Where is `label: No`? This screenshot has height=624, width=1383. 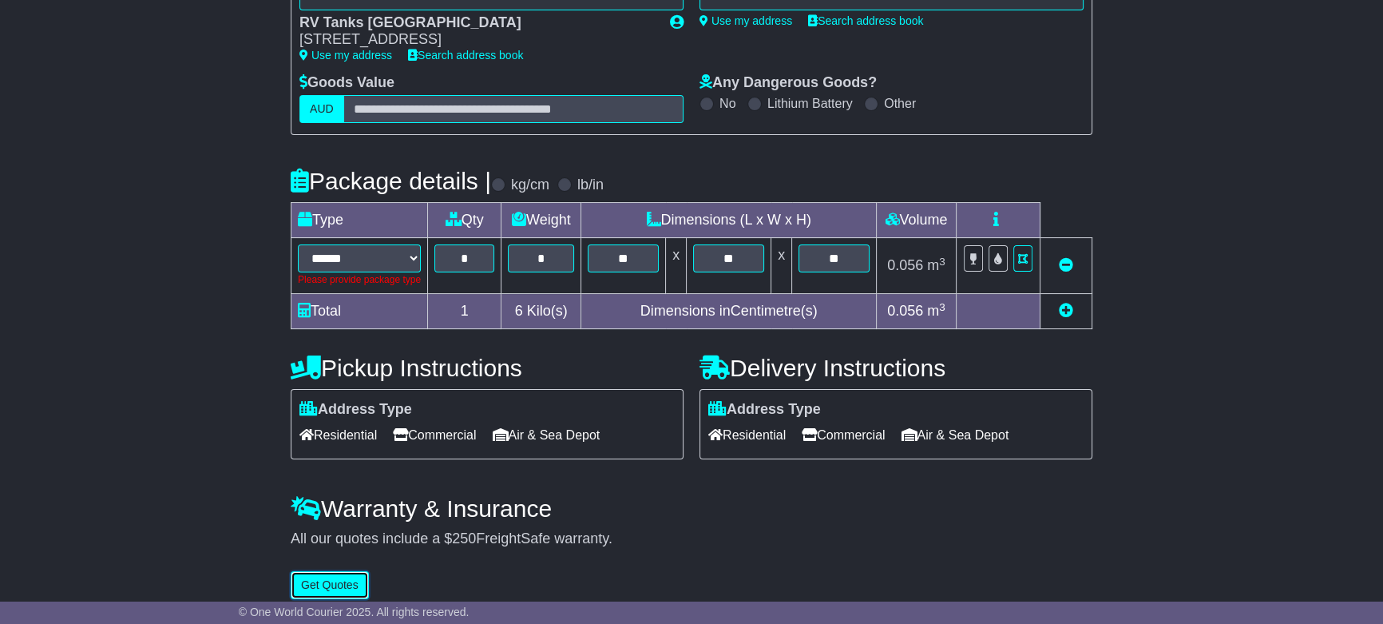
label: No is located at coordinates (728, 103).